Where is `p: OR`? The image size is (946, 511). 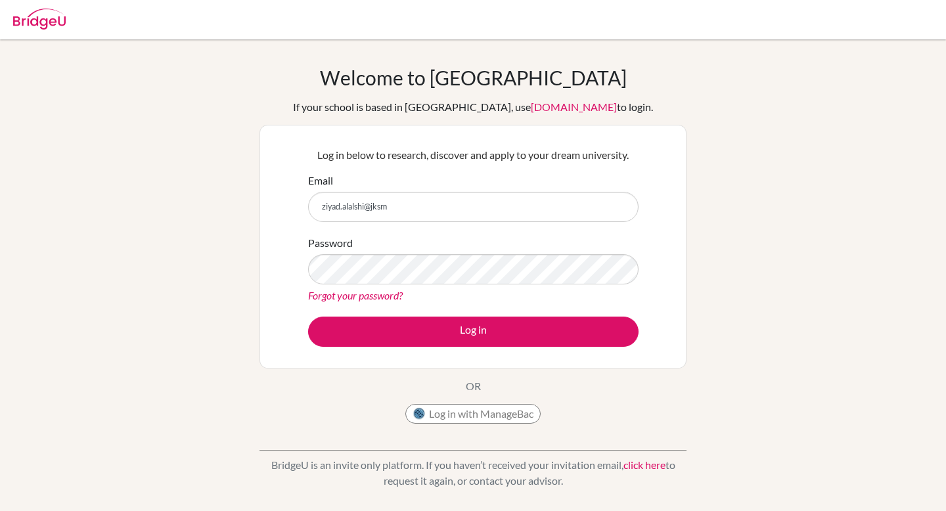 p: OR is located at coordinates (473, 386).